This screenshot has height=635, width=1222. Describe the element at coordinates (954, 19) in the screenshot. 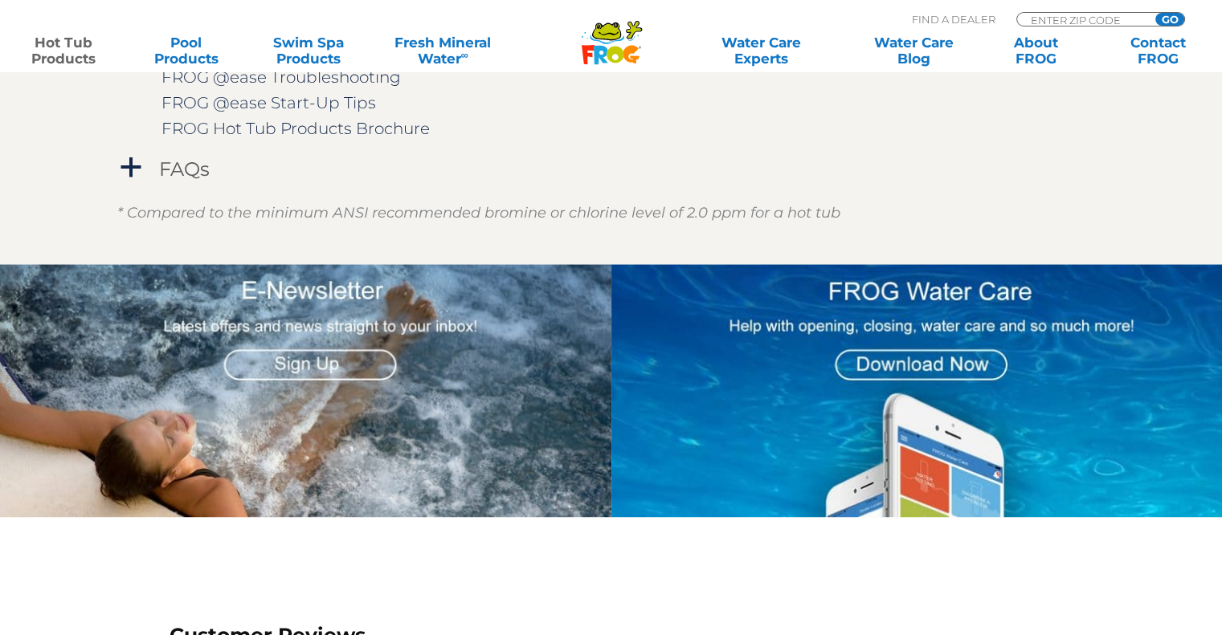

I see `p: Find A Dealer` at that location.